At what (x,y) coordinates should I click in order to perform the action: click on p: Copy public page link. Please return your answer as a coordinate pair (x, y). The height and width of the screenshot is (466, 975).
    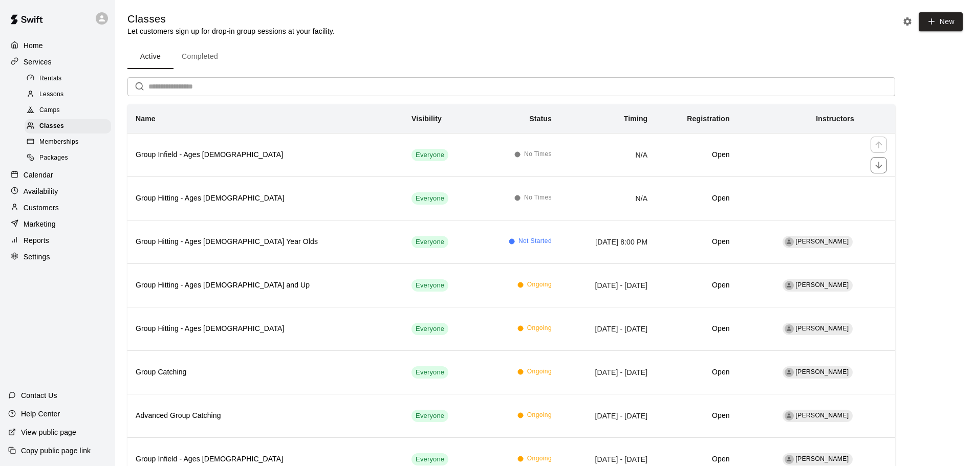
    Looking at the image, I should click on (56, 451).